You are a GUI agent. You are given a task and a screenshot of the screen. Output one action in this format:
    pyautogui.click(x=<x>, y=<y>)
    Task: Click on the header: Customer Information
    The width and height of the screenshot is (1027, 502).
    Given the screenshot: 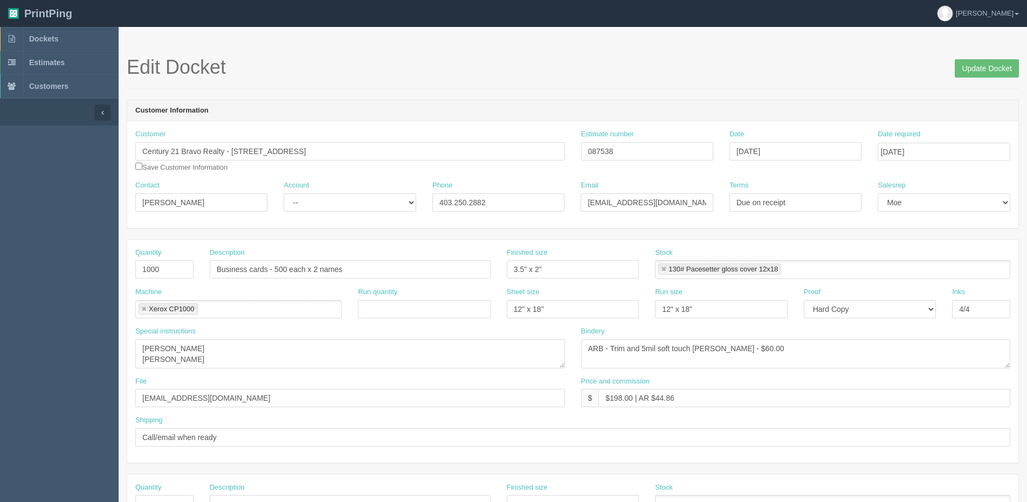 What is the action you would take?
    pyautogui.click(x=573, y=111)
    